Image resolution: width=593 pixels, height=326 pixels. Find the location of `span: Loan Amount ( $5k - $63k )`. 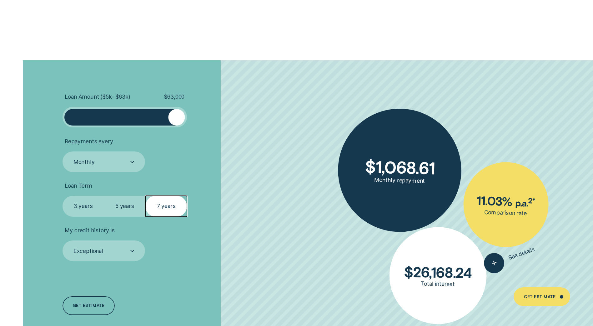

span: Loan Amount ( $5k - $63k ) is located at coordinates (97, 97).